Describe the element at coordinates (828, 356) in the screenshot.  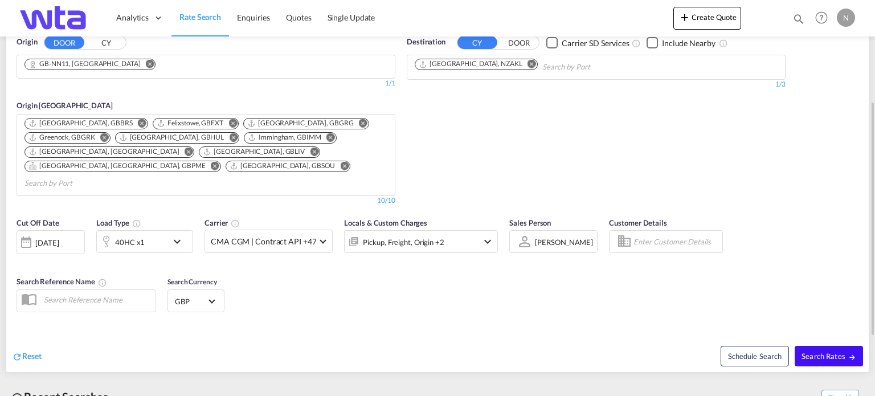
I see `button: Search Ratesicon-arrow-right` at that location.